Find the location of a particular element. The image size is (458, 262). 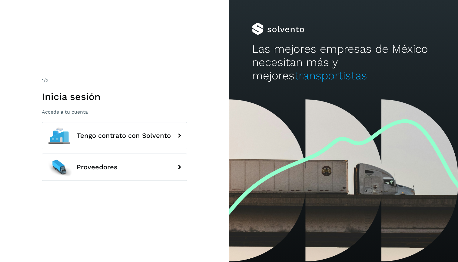

div: /2 is located at coordinates (114, 81).